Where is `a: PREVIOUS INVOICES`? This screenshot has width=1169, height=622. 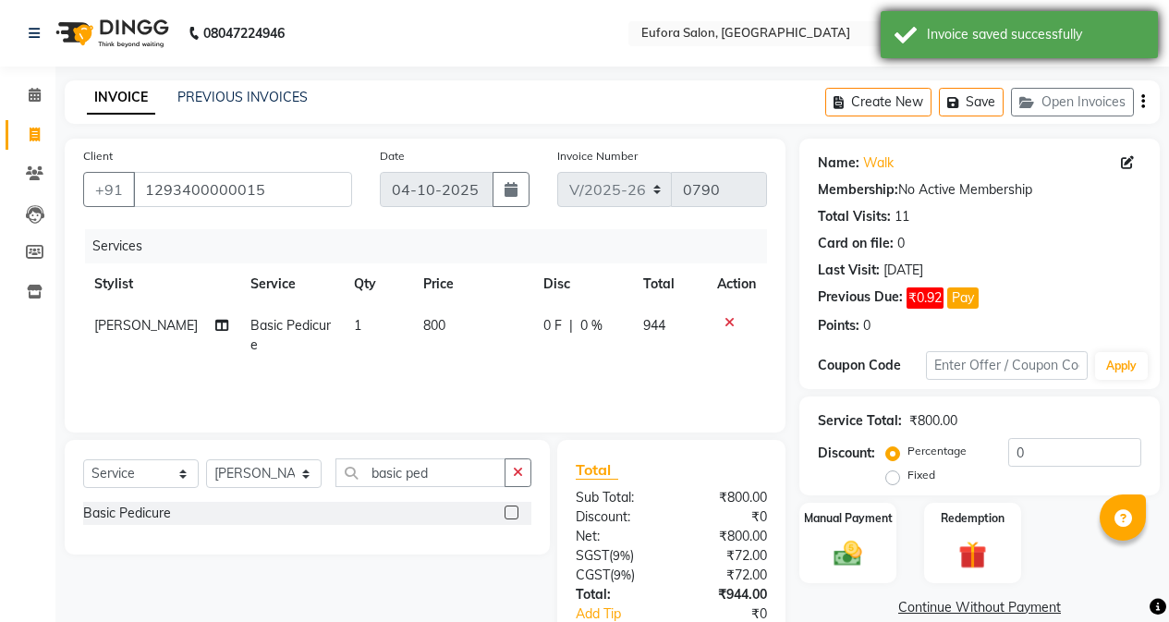 a: PREVIOUS INVOICES is located at coordinates (242, 97).